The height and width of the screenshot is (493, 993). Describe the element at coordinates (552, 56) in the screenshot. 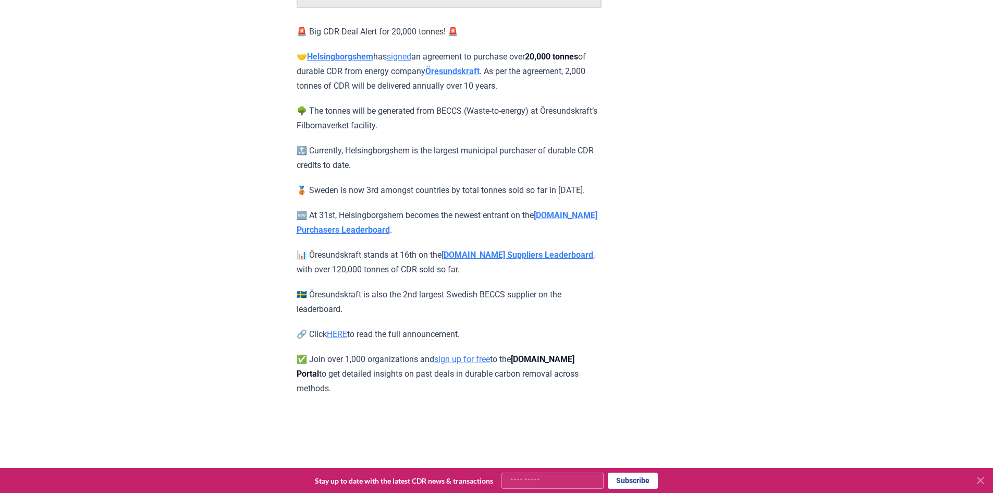

I see `strong: 20,000 tonnes` at that location.